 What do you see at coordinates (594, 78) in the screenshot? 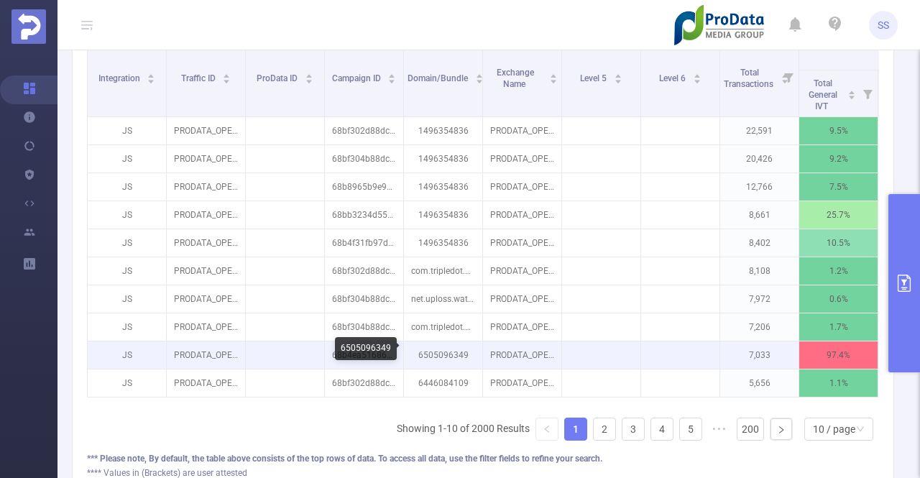
I see `span: Level 5` at bounding box center [594, 78].